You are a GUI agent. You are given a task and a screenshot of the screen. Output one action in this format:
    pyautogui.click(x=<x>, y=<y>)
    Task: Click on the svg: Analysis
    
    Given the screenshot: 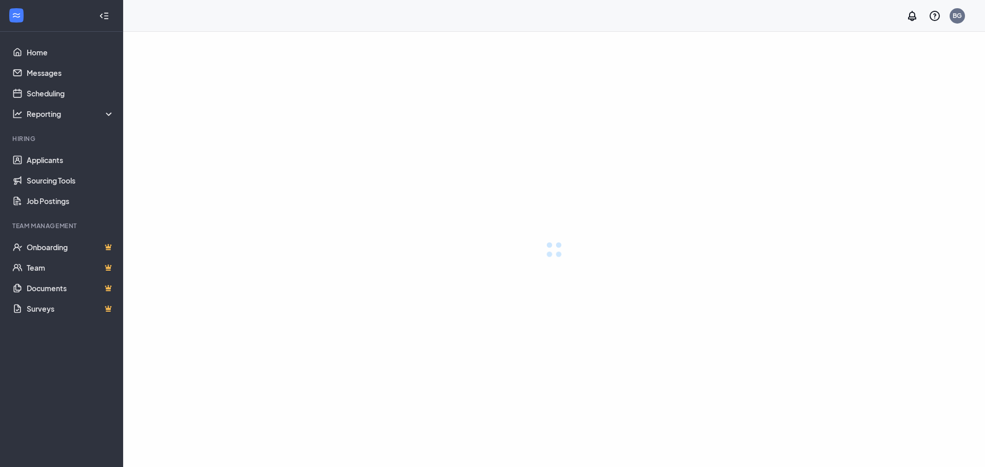 What is the action you would take?
    pyautogui.click(x=17, y=114)
    